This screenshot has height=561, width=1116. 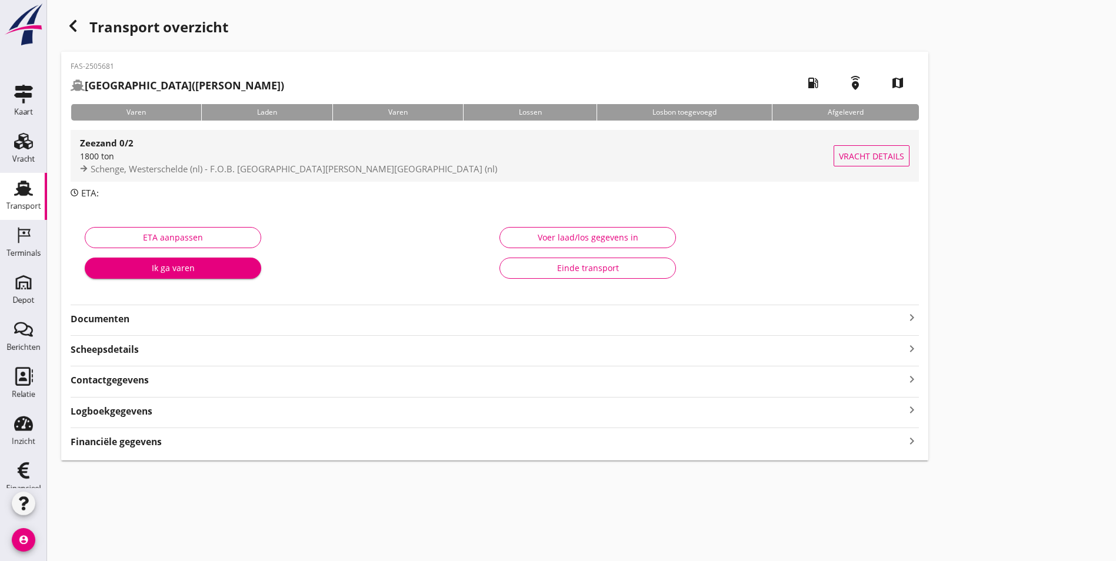 What do you see at coordinates (845, 112) in the screenshot?
I see `div: Afgeleverd` at bounding box center [845, 112].